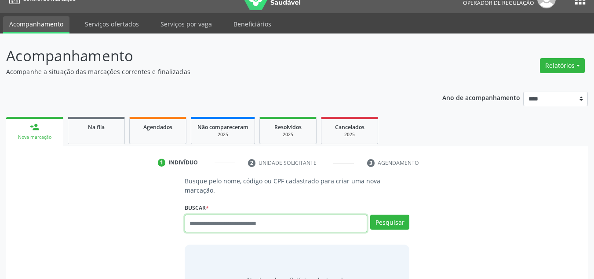 The image size is (594, 279). I want to click on a: Beneficiários, so click(253, 24).